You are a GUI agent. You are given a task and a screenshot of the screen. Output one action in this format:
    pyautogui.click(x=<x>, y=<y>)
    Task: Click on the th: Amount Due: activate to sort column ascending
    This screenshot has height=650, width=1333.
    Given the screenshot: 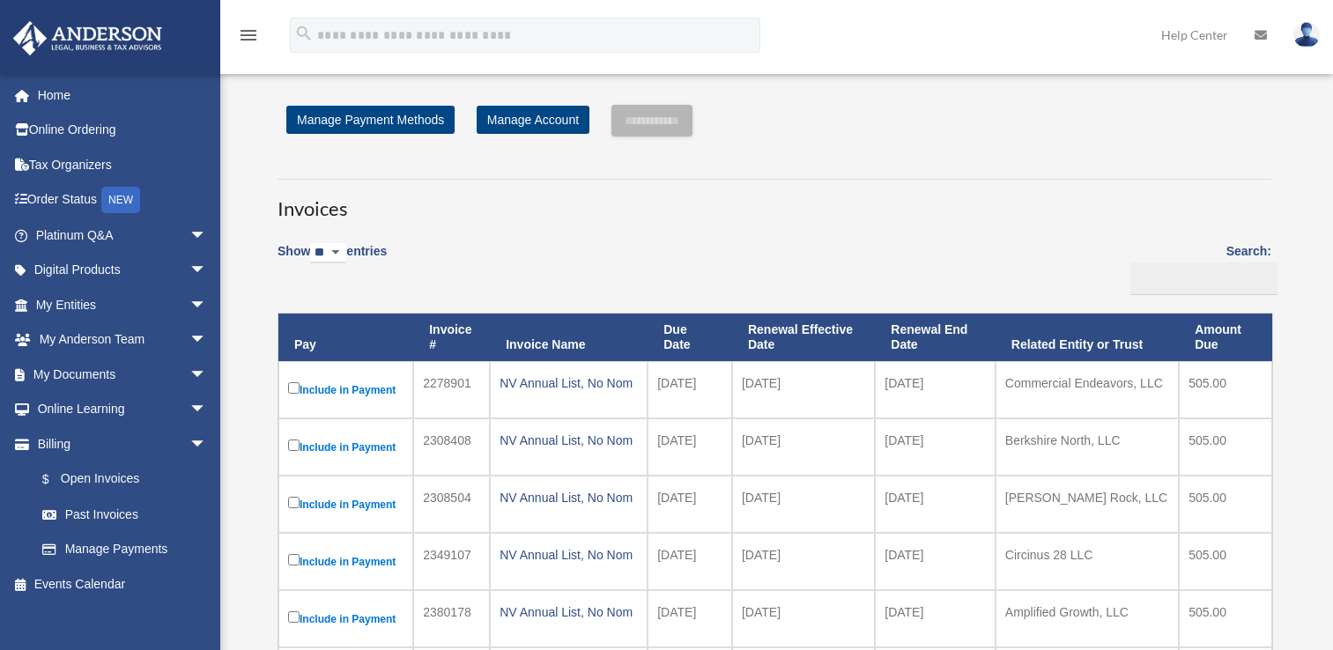 What is the action you would take?
    pyautogui.click(x=1225, y=337)
    